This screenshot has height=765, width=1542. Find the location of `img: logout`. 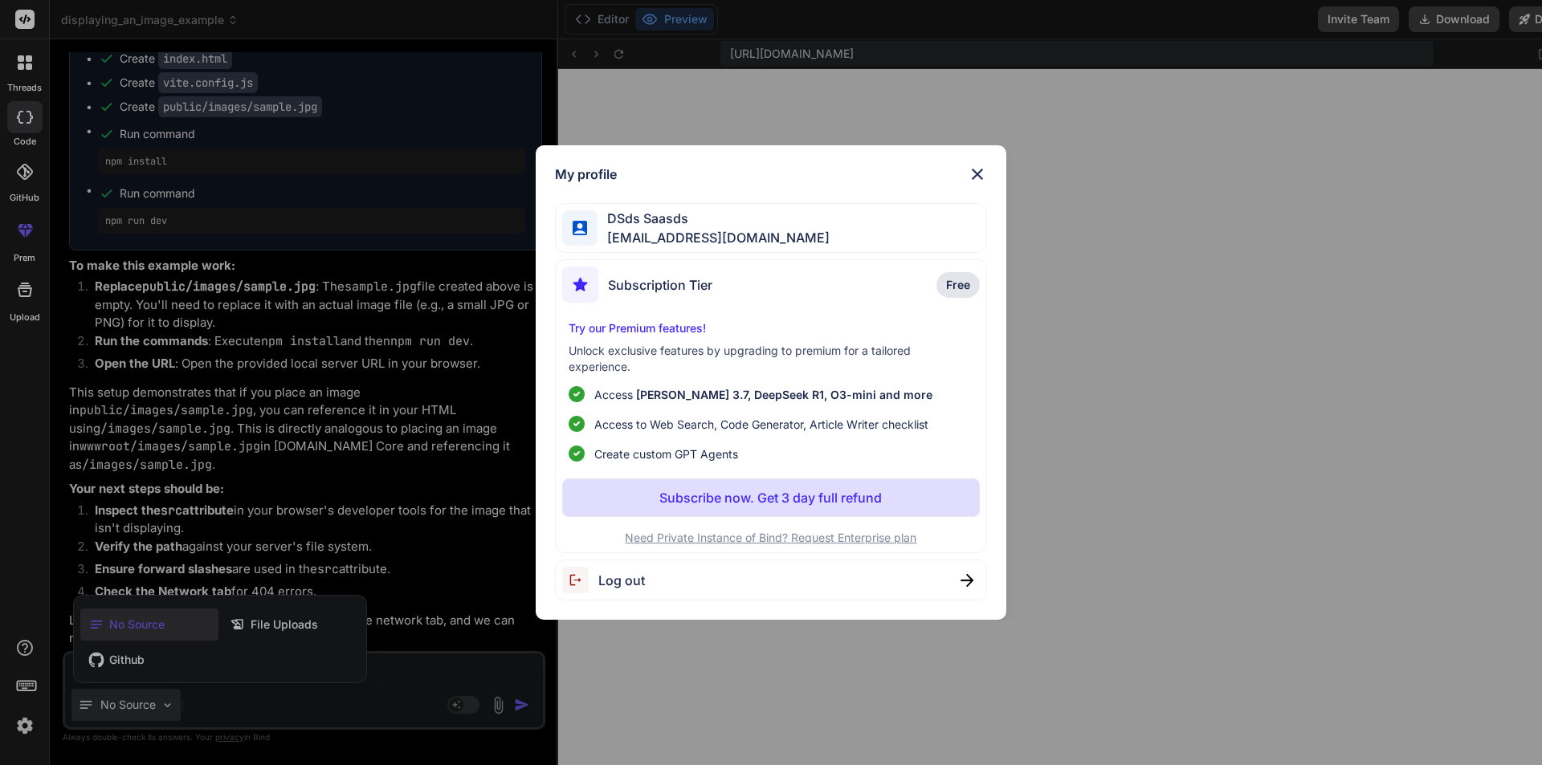

img: logout is located at coordinates (580, 580).